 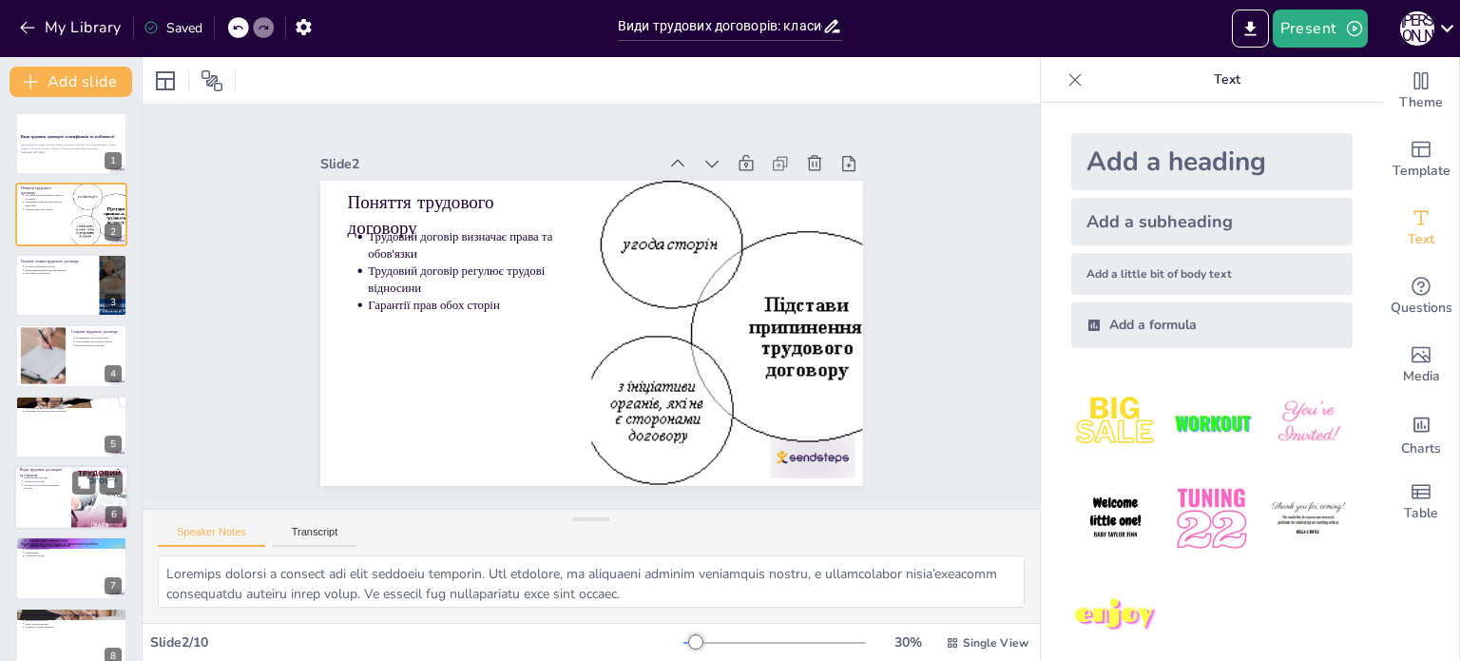 I want to click on textarea: Loremips dolorsi a consect adi elit seddoeiu temporin. Utl etdolore, ma aliquaeni adminim veniamq..., so click(x=591, y=581).